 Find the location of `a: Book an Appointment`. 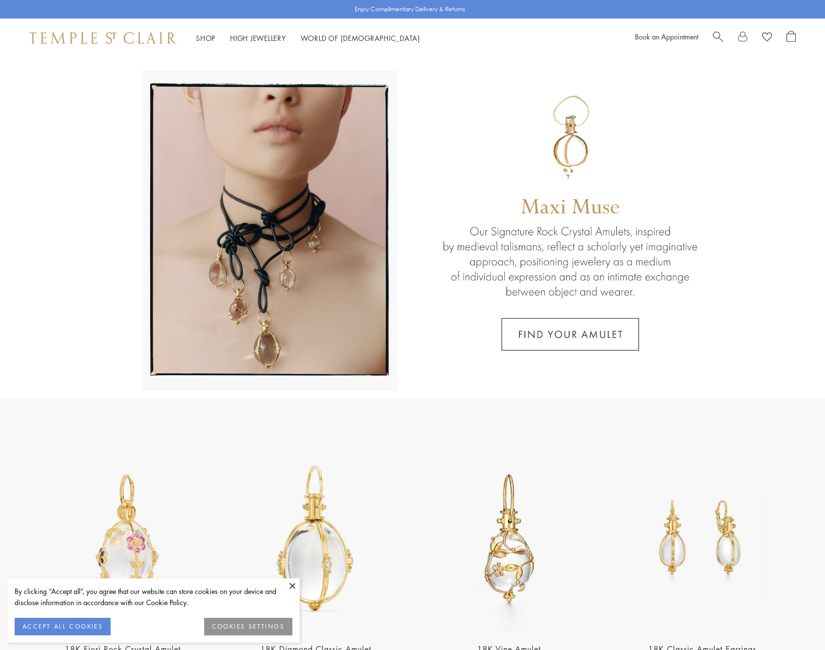

a: Book an Appointment is located at coordinates (666, 37).